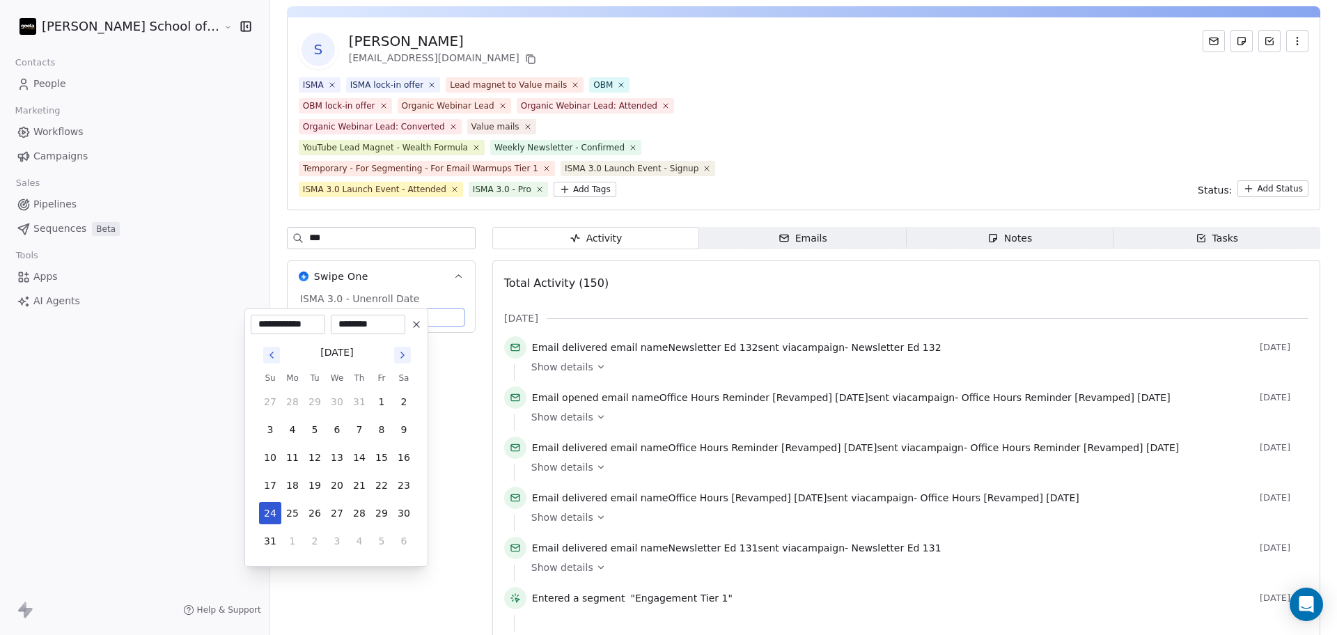 This screenshot has height=635, width=1337. Describe the element at coordinates (402, 355) in the screenshot. I see `button: Go to next month` at that location.